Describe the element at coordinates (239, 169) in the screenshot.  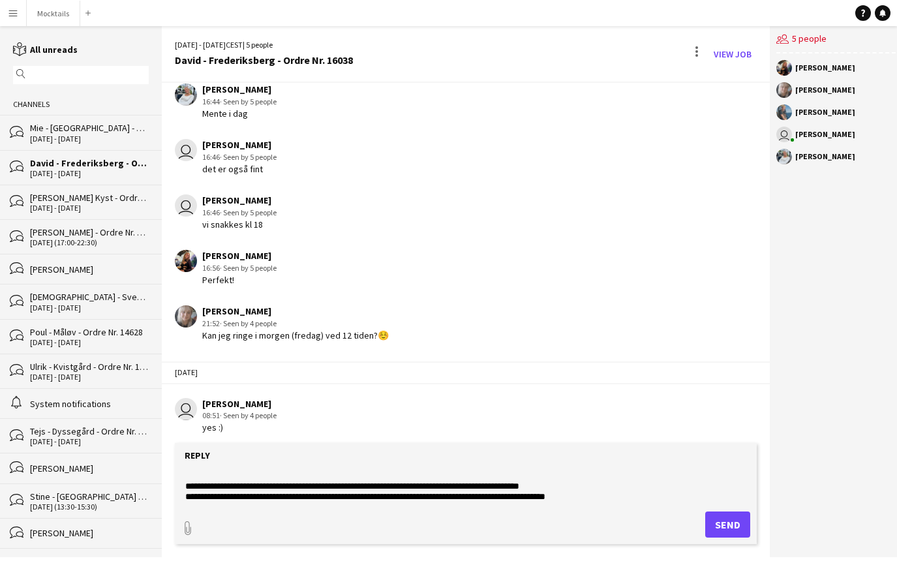
I see `div: det er også fint` at that location.